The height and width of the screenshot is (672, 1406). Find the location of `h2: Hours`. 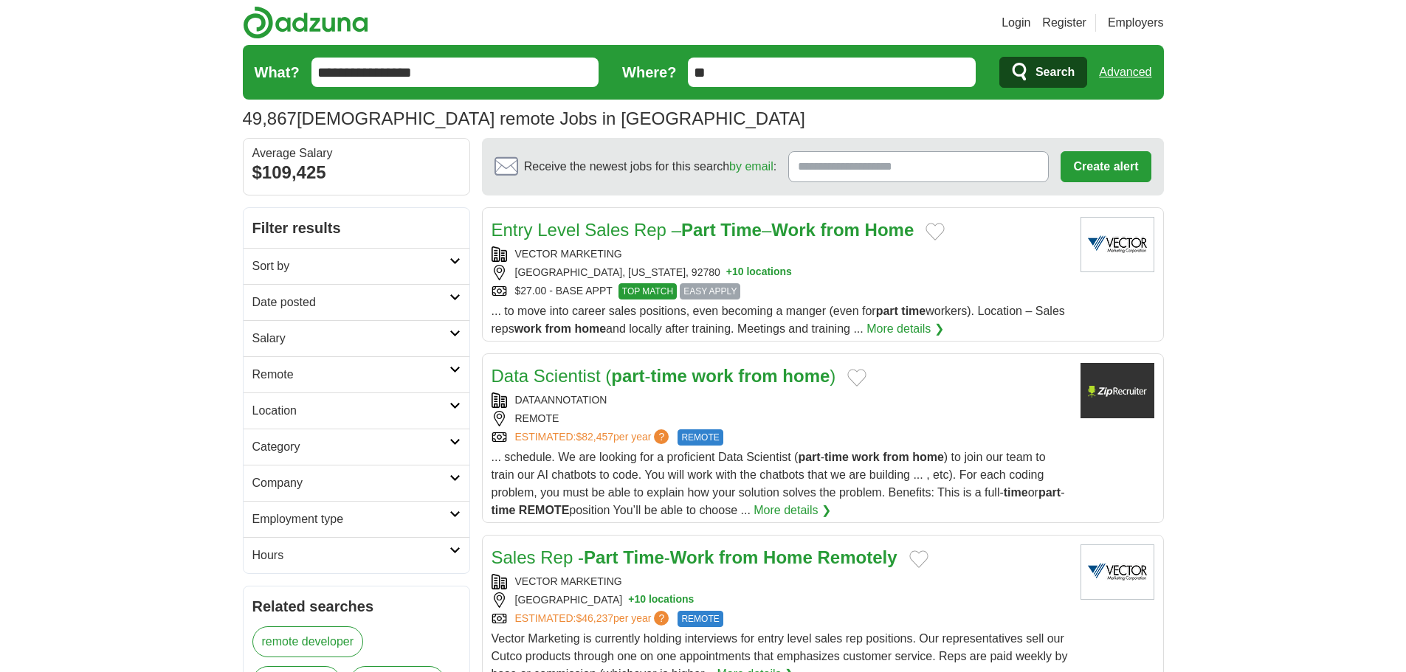

h2: Hours is located at coordinates (351, 556).